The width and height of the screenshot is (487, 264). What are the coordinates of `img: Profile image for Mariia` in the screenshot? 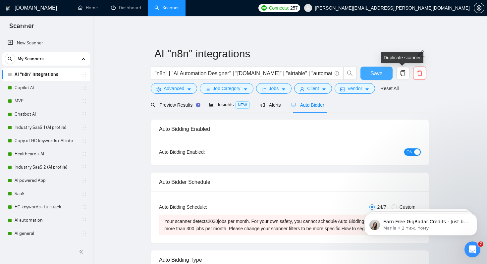 It's located at (20, 25).